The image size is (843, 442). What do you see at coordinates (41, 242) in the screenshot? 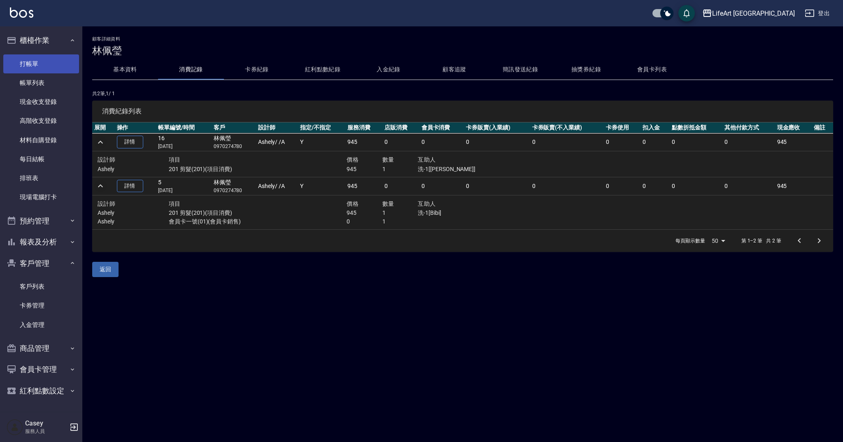
I see `button: 報表及分析` at bounding box center [41, 242].